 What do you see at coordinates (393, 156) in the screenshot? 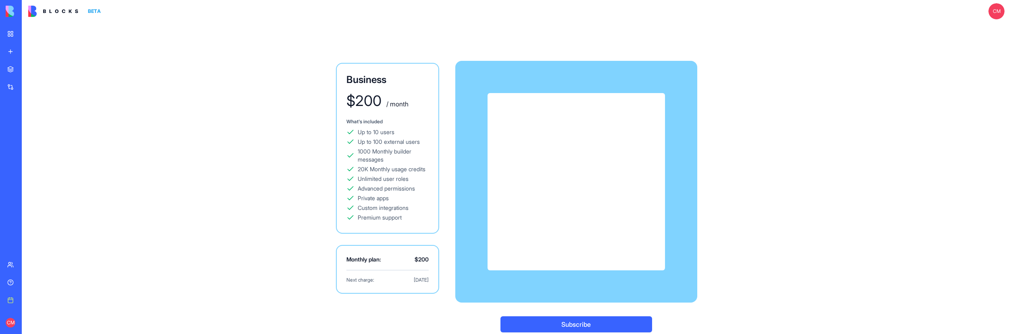
I see `div: 1000 Monthly builder messages` at bounding box center [393, 156].